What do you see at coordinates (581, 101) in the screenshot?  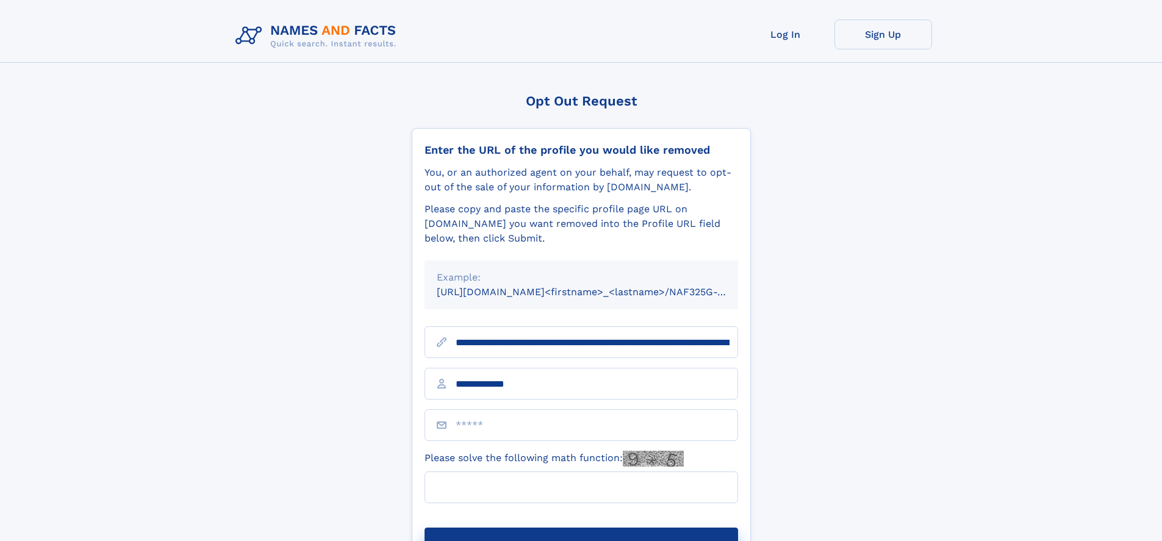 I see `div: Opt Out Request` at bounding box center [581, 101].